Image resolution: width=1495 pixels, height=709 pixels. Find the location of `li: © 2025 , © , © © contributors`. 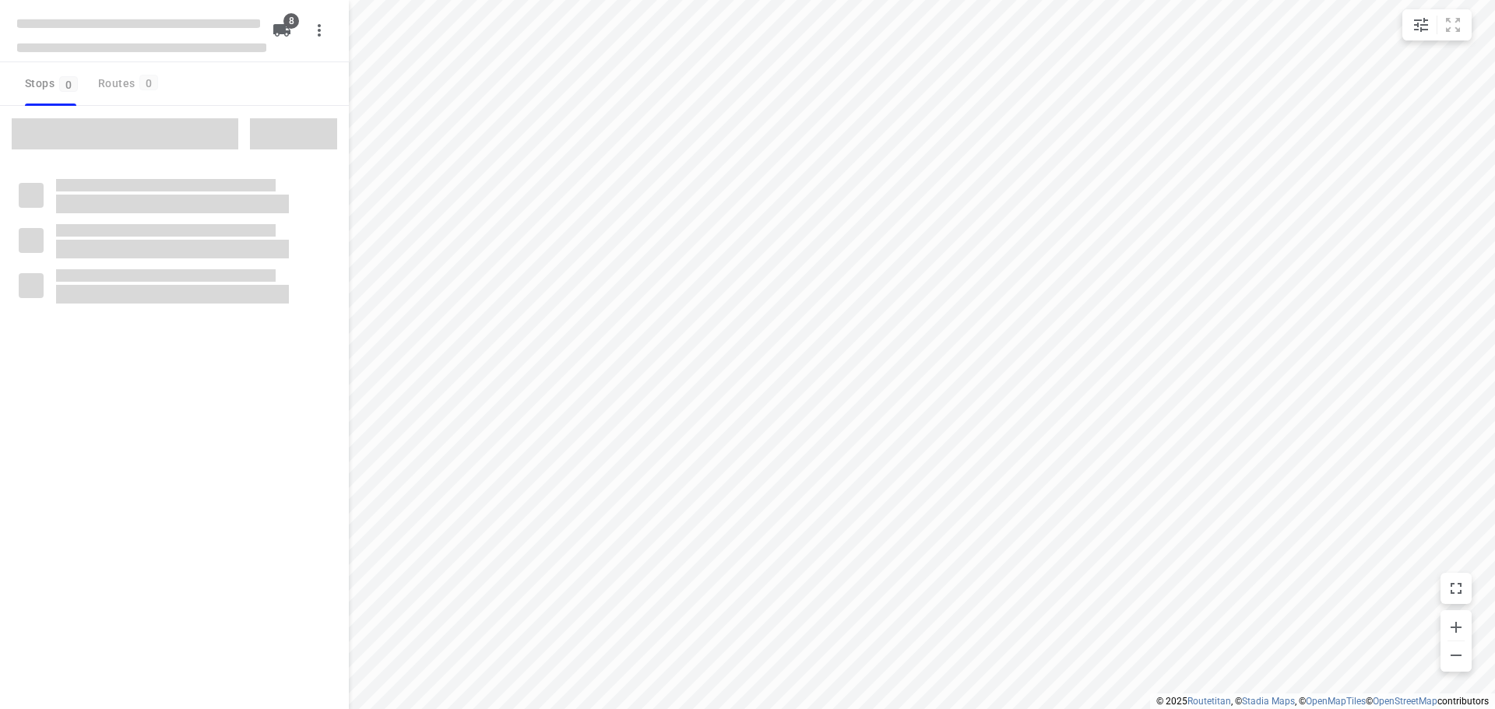

li: © 2025 , © , © © contributors is located at coordinates (1322, 701).